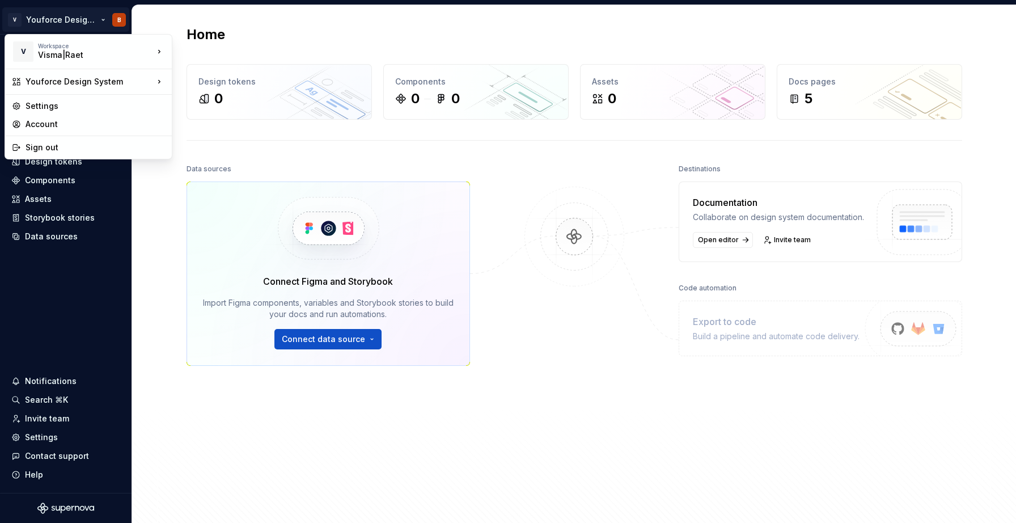  I want to click on div: Youforce Design System, so click(90, 82).